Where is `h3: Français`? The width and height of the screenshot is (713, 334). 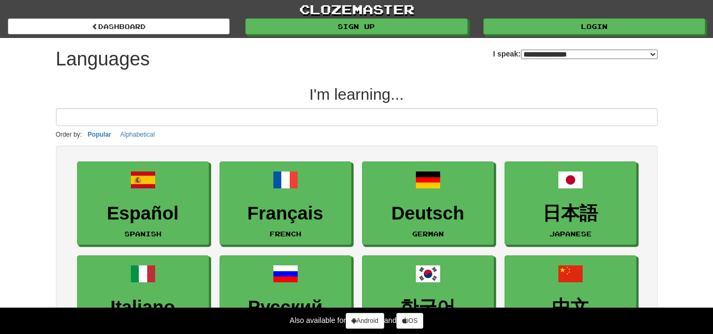 h3: Français is located at coordinates (285, 213).